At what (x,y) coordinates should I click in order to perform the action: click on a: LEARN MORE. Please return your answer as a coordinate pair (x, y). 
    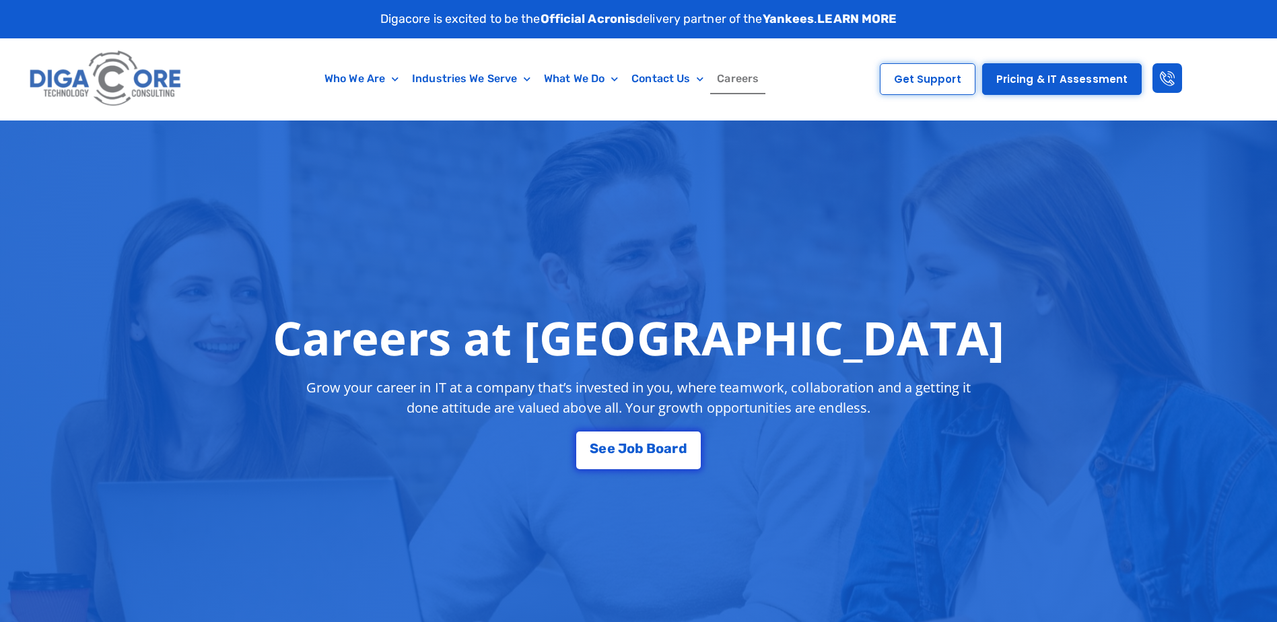
    Looking at the image, I should click on (857, 19).